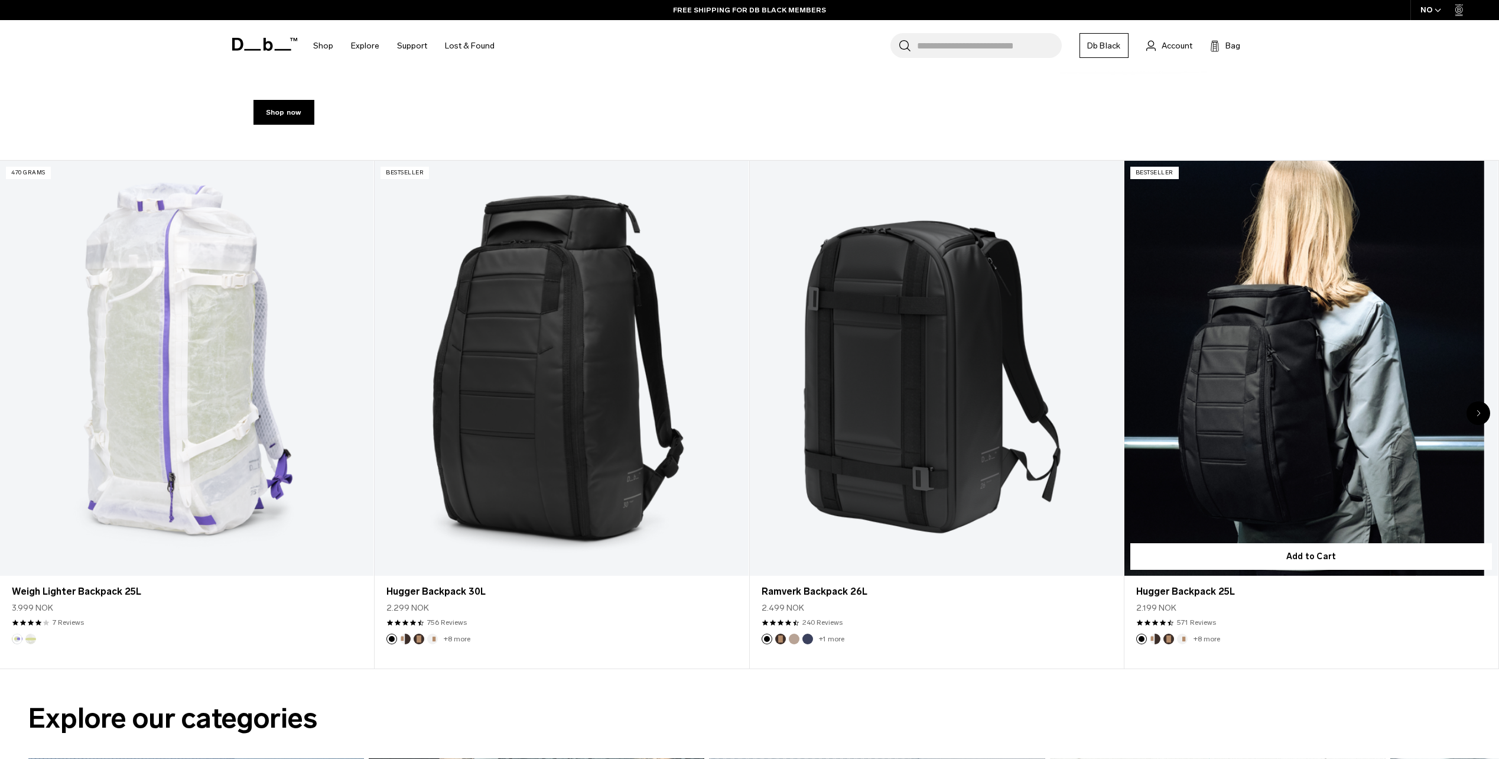  Describe the element at coordinates (284, 112) in the screenshot. I see `a: Shop now` at that location.